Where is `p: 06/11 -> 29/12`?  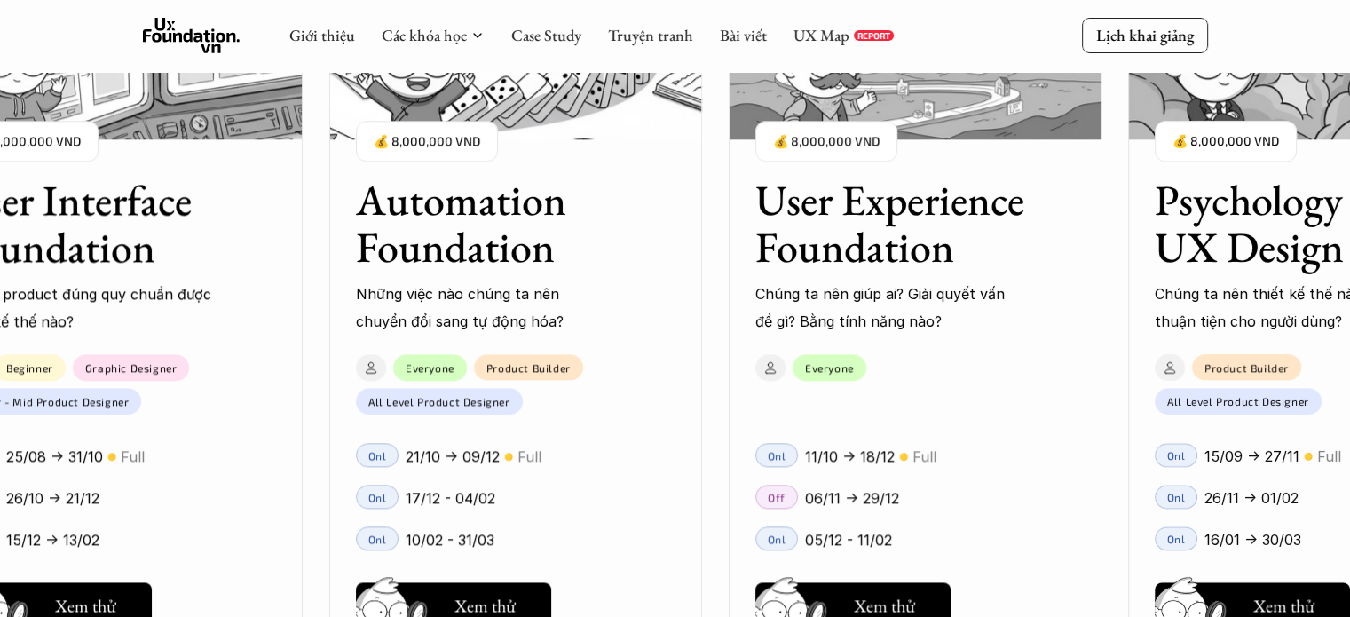
p: 06/11 -> 29/12 is located at coordinates (852, 498).